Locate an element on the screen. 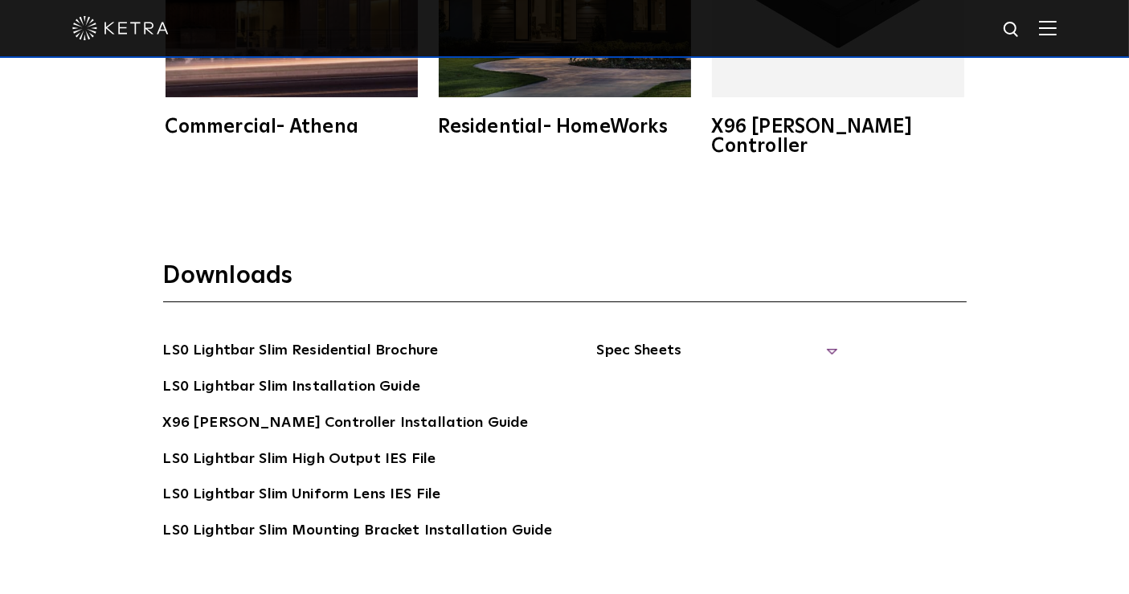  img: search icon is located at coordinates (1012, 30).